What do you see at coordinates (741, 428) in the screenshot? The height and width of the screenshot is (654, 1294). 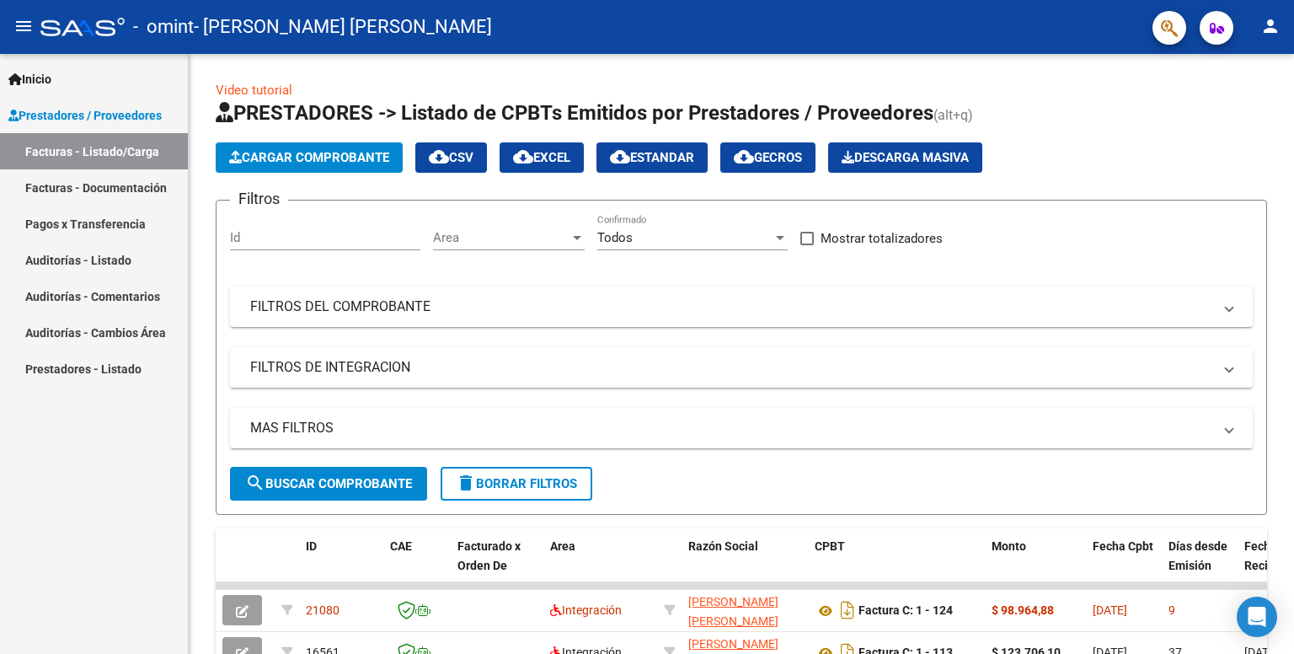 I see `mat-expansion-panel-header: MAS FILTROS` at bounding box center [741, 428].